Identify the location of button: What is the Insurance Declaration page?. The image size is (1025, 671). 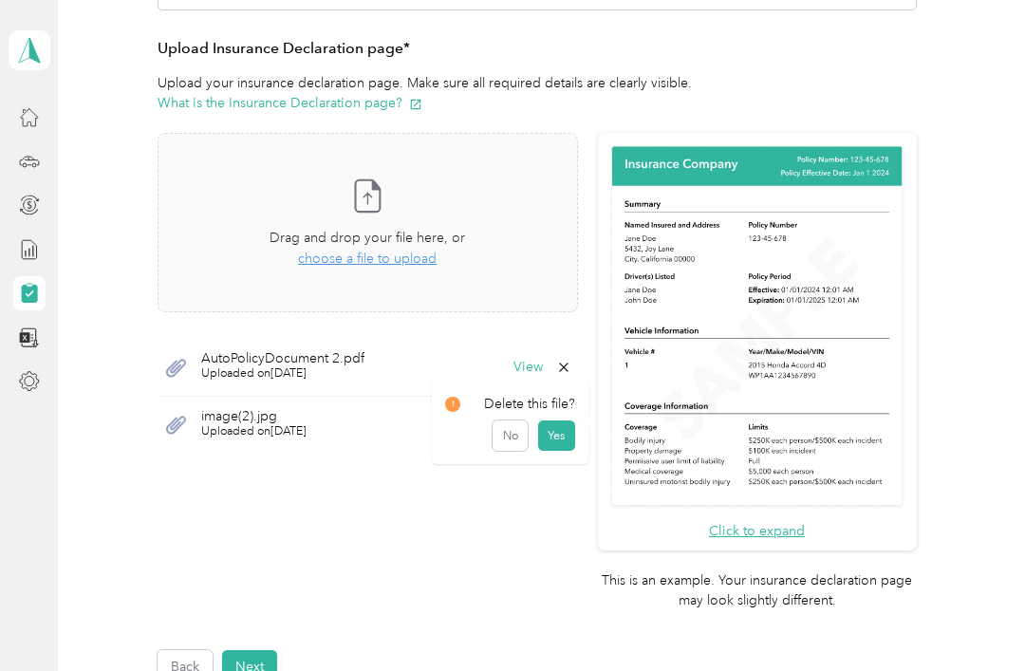
(290, 103).